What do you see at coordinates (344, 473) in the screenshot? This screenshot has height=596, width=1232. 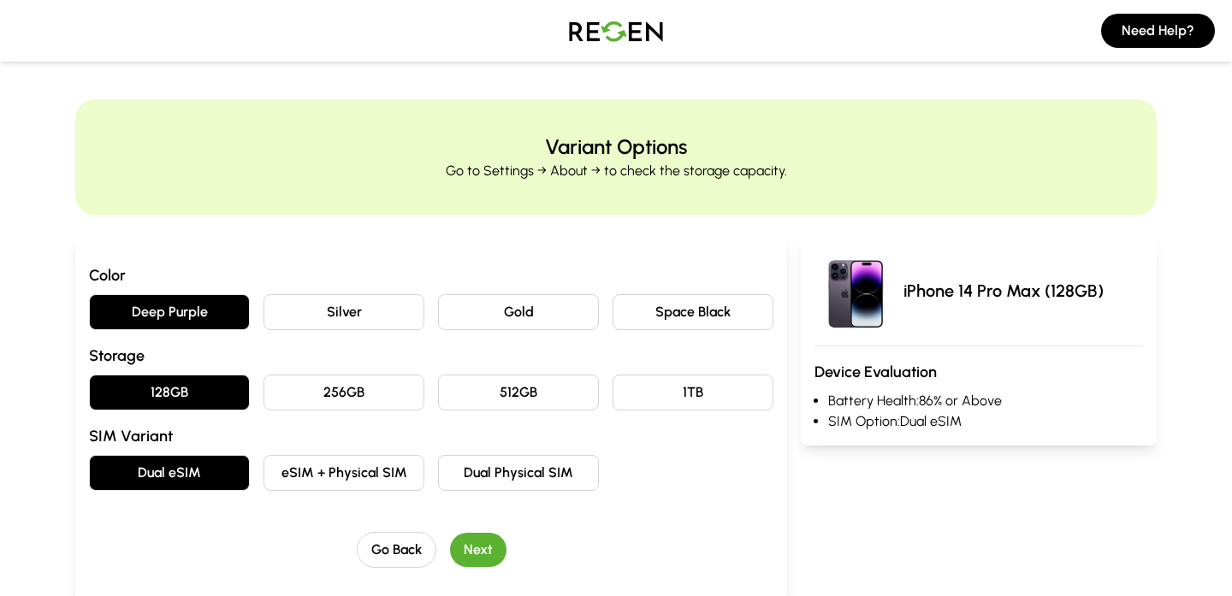 I see `button: eSIM + Physical SIM` at bounding box center [344, 473].